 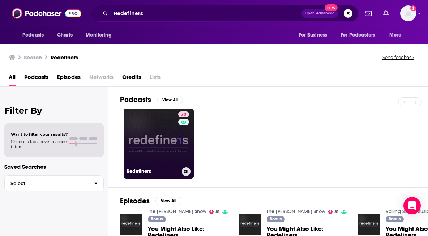 What do you see at coordinates (155, 78) in the screenshot?
I see `span: Lists` at bounding box center [155, 78].